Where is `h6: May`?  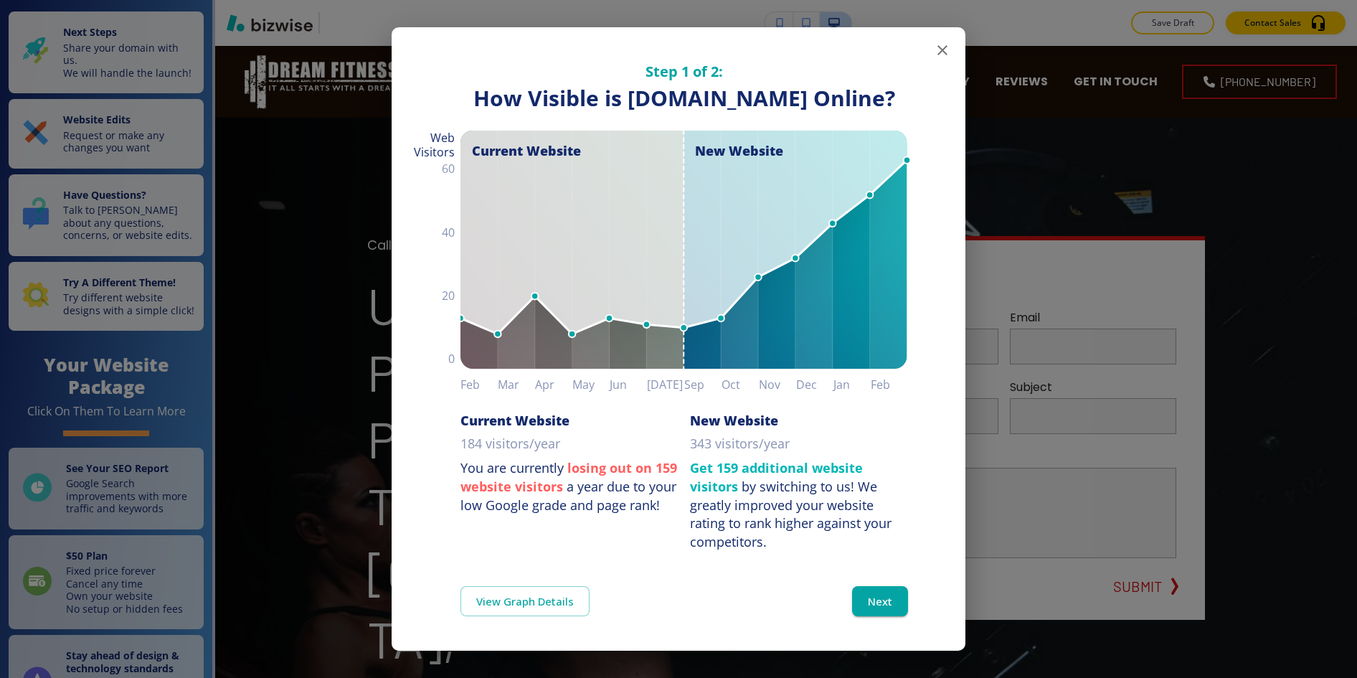
h6: May is located at coordinates (591, 384).